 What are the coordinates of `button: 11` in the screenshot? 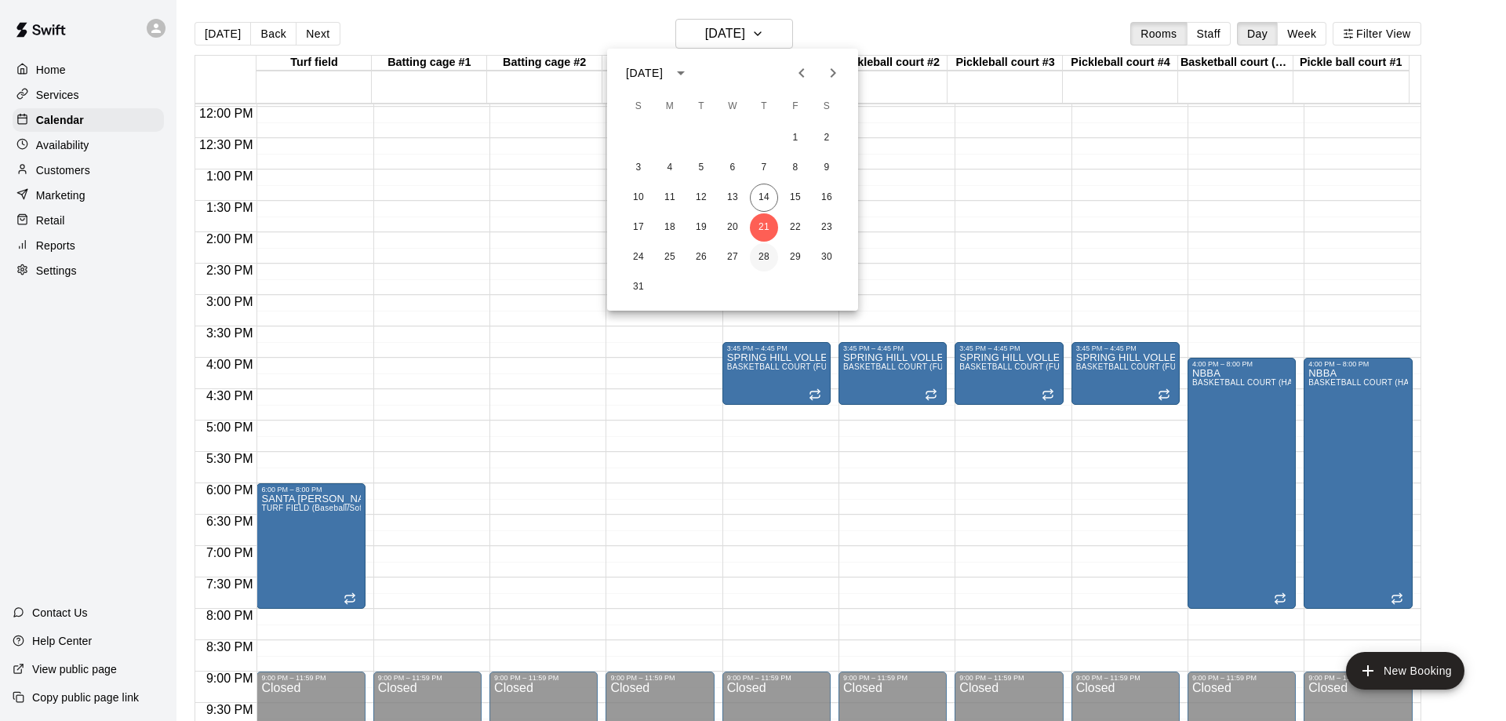 It's located at (670, 198).